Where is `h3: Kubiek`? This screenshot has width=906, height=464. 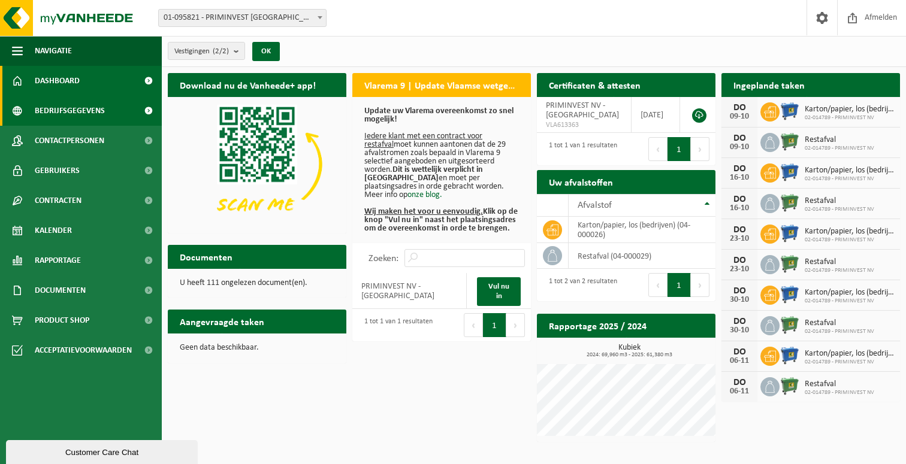
h3: Kubiek is located at coordinates (629, 351).